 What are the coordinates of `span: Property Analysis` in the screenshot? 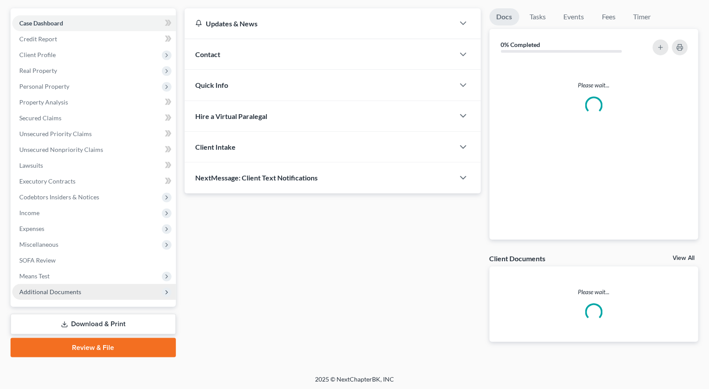 It's located at (43, 102).